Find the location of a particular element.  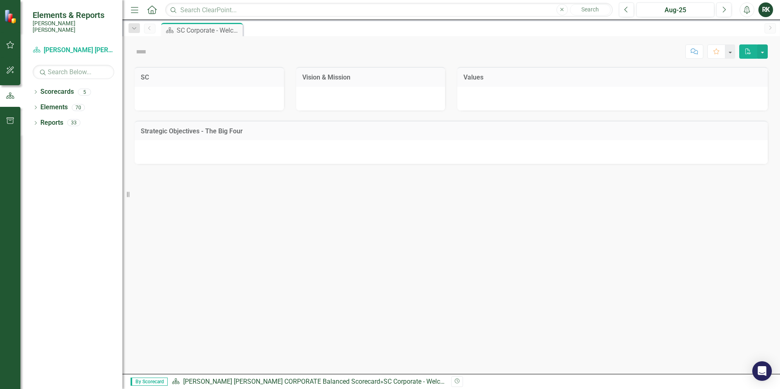

button: RK is located at coordinates (765, 10).